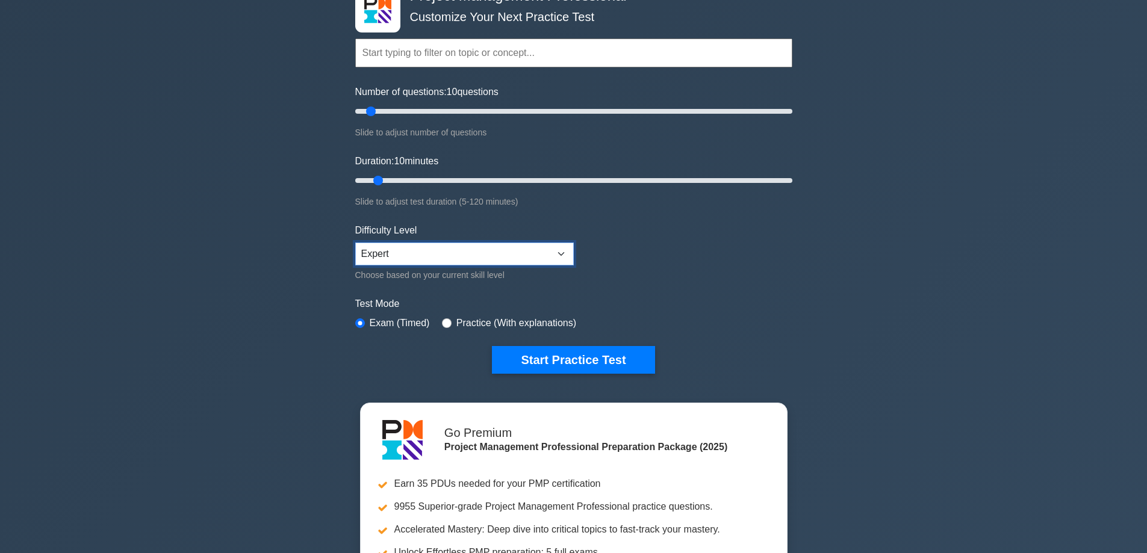 The image size is (1147, 553). I want to click on input: Start typing to filter on topic or concept..., so click(574, 53).